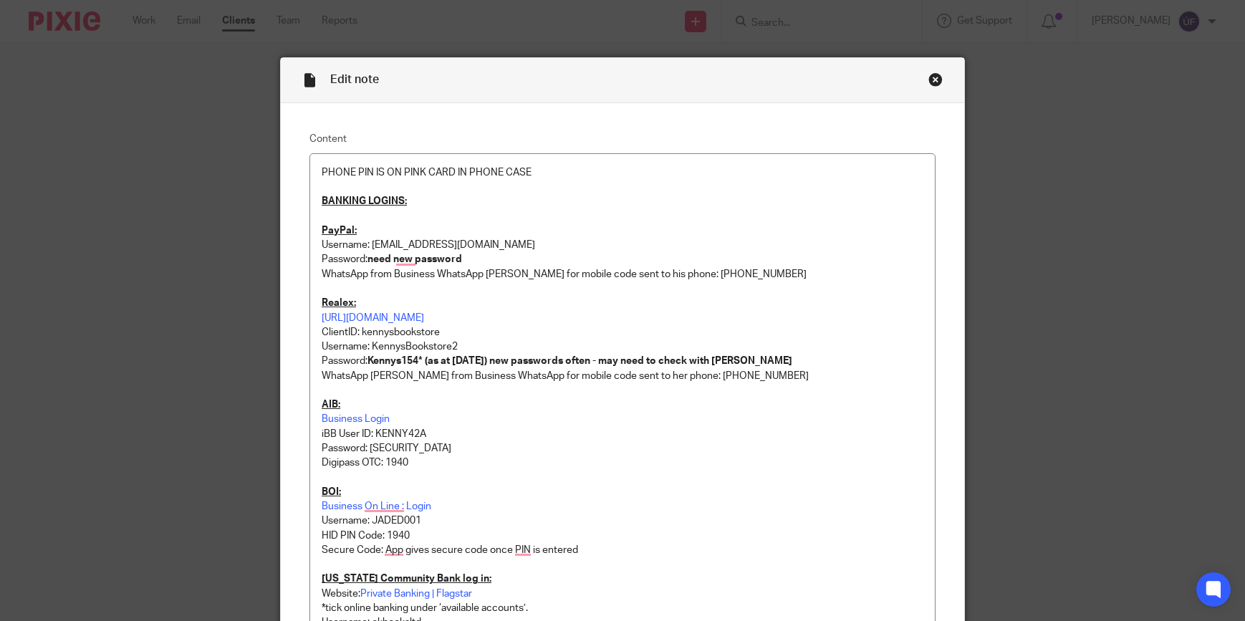 The height and width of the screenshot is (621, 1245). What do you see at coordinates (622, 139) in the screenshot?
I see `label: Content` at bounding box center [622, 139].